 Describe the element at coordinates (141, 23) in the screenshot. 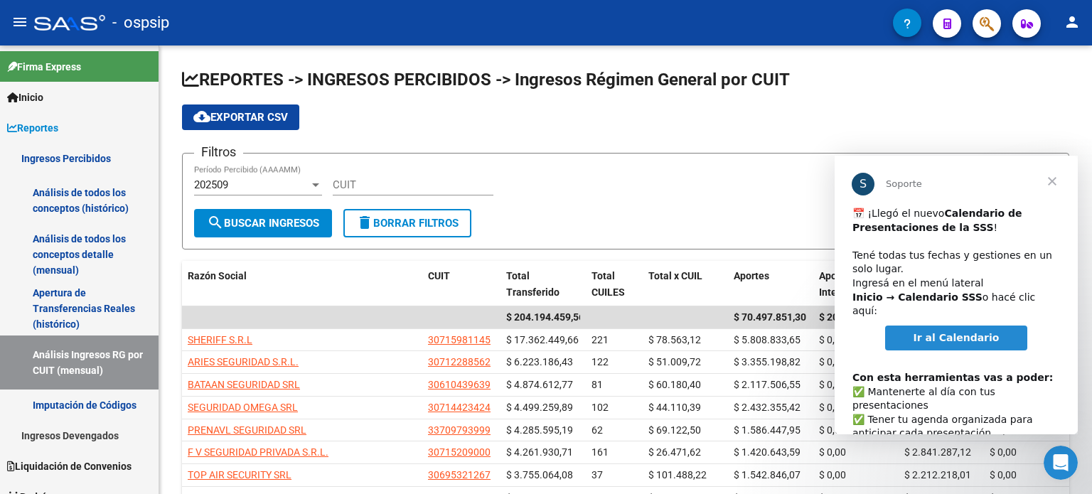

I see `span: - ospsip` at that location.